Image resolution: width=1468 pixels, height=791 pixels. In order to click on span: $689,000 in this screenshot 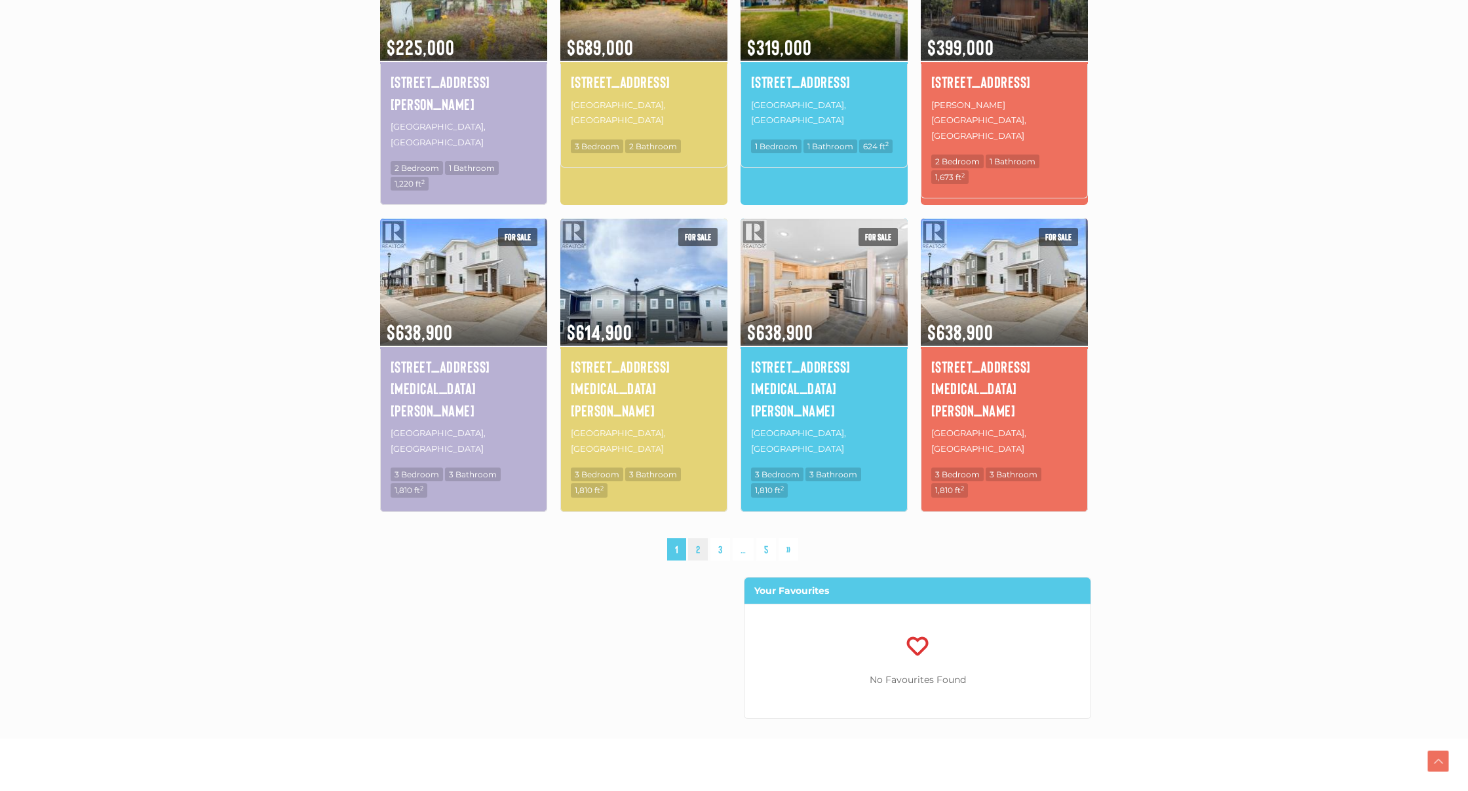, I will do `click(643, 39)`.